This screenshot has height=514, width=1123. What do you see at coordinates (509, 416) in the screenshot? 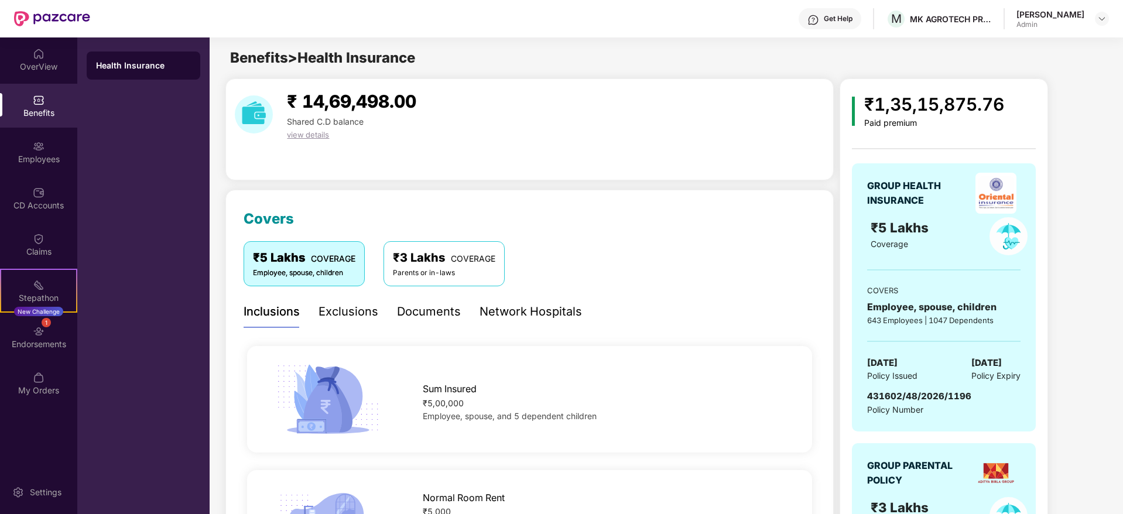
I see `span: Employee, spouse, and 5 dependent children` at bounding box center [509, 416].